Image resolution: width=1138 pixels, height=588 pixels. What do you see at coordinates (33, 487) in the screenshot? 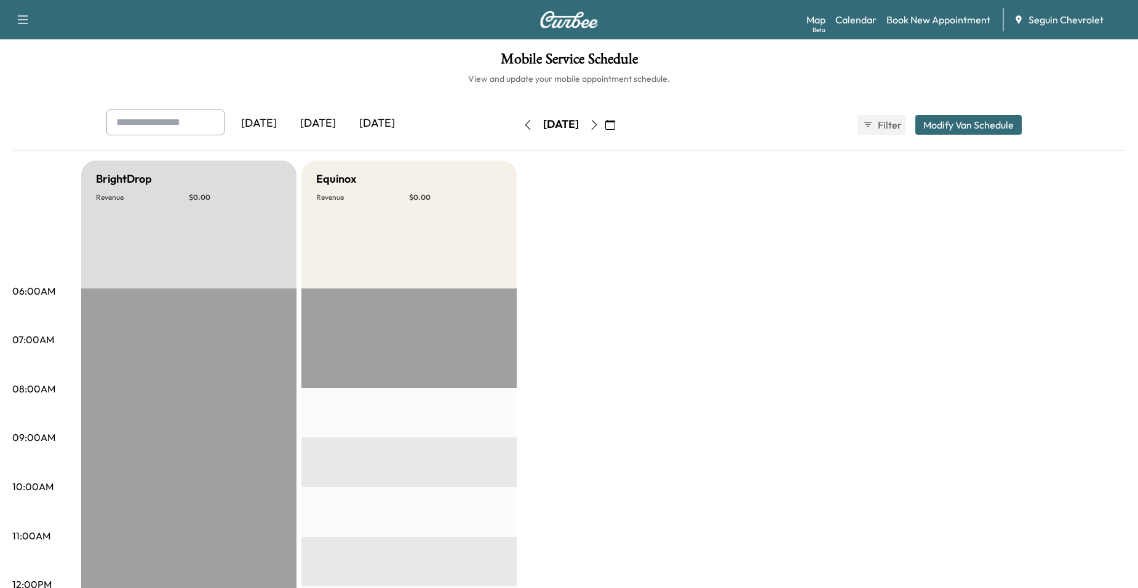
I see `p: 10:00AM` at bounding box center [33, 487].